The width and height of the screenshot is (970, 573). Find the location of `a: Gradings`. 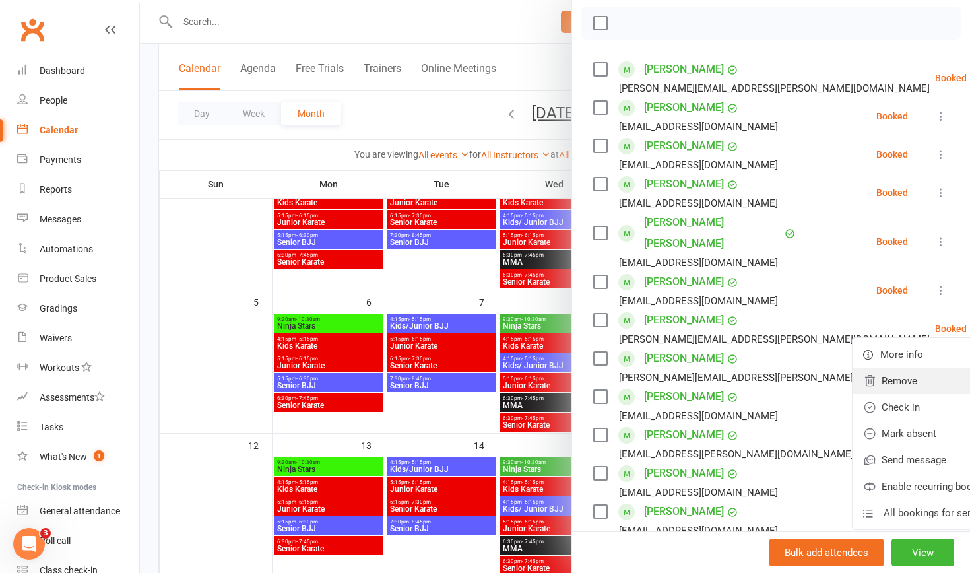

a: Gradings is located at coordinates (78, 308).